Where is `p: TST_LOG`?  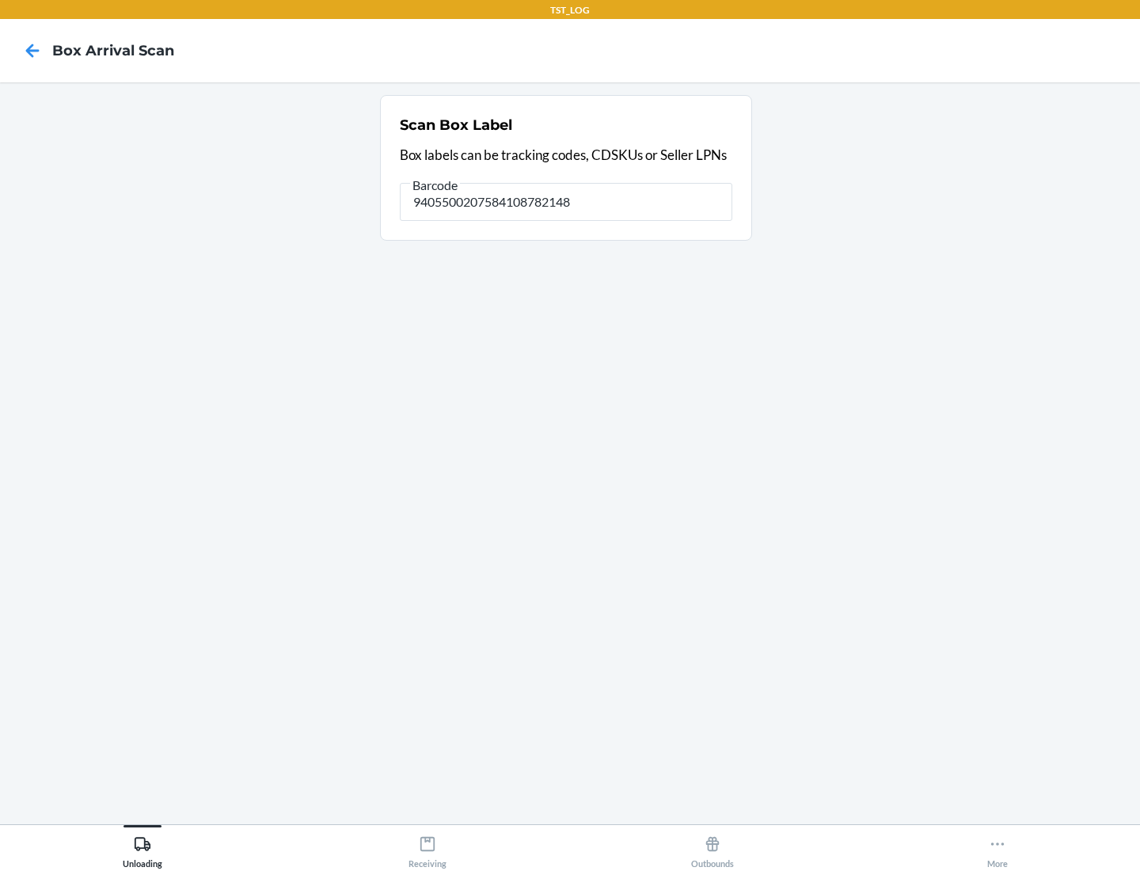
p: TST_LOG is located at coordinates (570, 10).